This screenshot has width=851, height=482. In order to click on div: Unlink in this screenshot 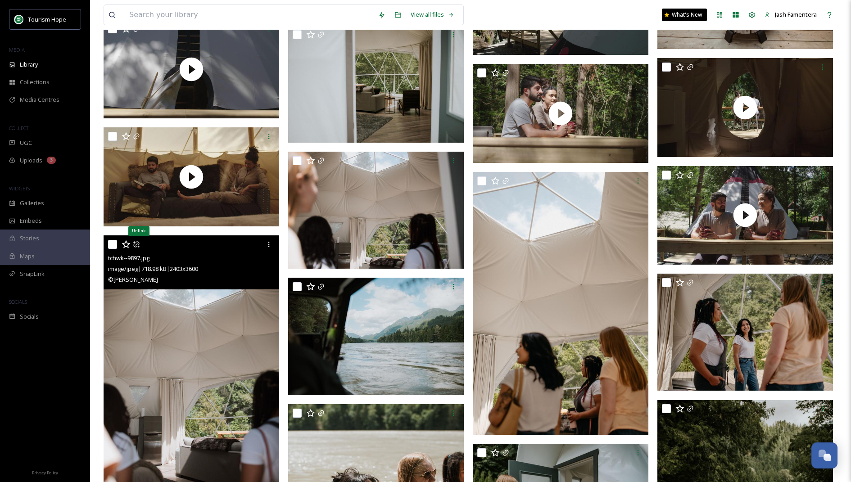, I will do `click(139, 231)`.